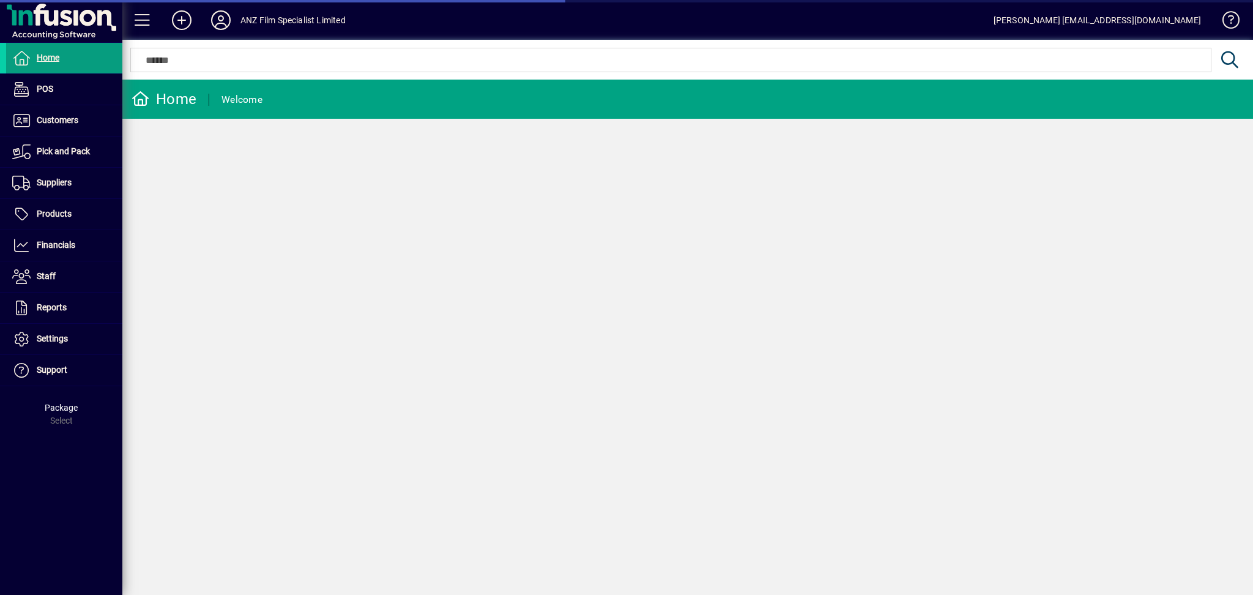 This screenshot has width=1253, height=595. Describe the element at coordinates (64, 339) in the screenshot. I see `a: Settings` at that location.